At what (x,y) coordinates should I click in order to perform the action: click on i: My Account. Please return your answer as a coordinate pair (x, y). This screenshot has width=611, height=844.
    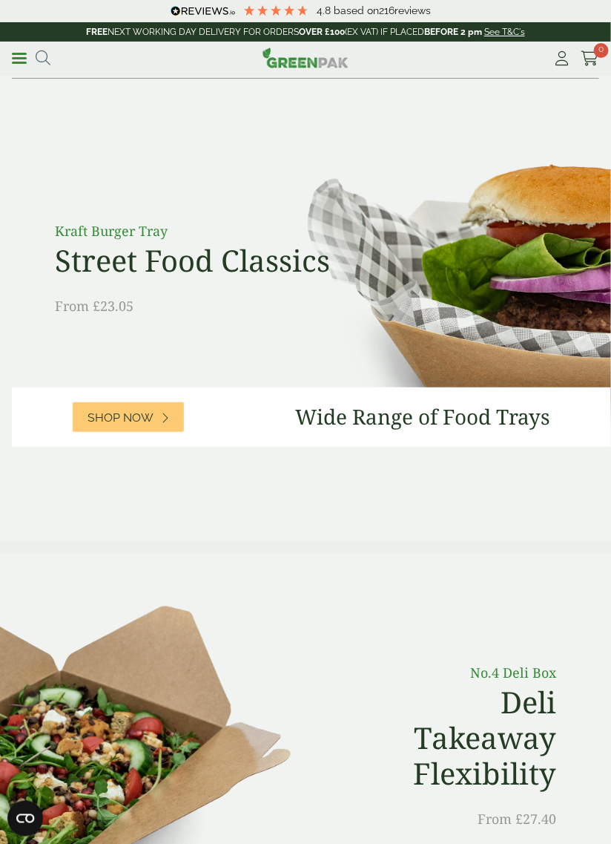
    Looking at the image, I should click on (562, 59).